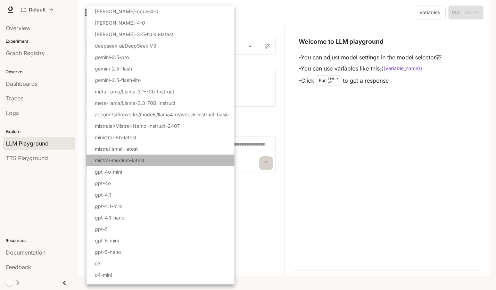 This screenshot has width=496, height=290. I want to click on p: gpt-4.1-mini, so click(108, 206).